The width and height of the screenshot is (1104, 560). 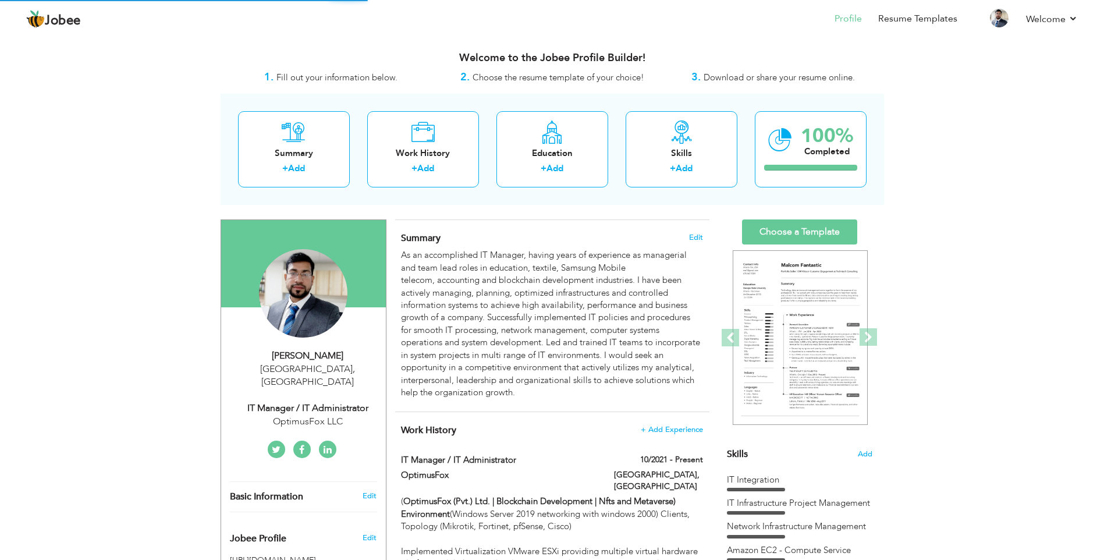 I want to click on span: Add, so click(x=865, y=454).